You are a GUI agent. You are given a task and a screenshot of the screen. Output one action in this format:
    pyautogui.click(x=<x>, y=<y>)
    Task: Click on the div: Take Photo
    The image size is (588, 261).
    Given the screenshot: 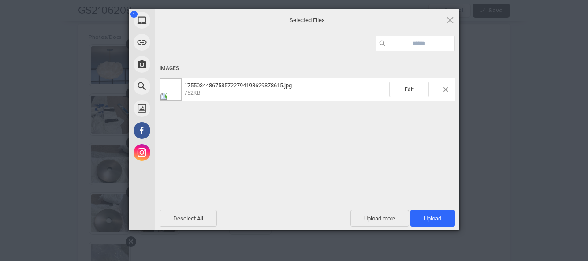 What is the action you would take?
    pyautogui.click(x=182, y=64)
    